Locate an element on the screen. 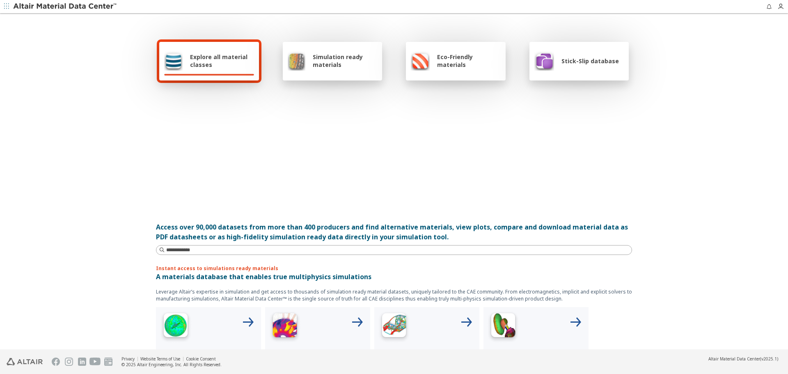 This screenshot has height=374, width=788. a: Cookie Consent is located at coordinates (201, 359).